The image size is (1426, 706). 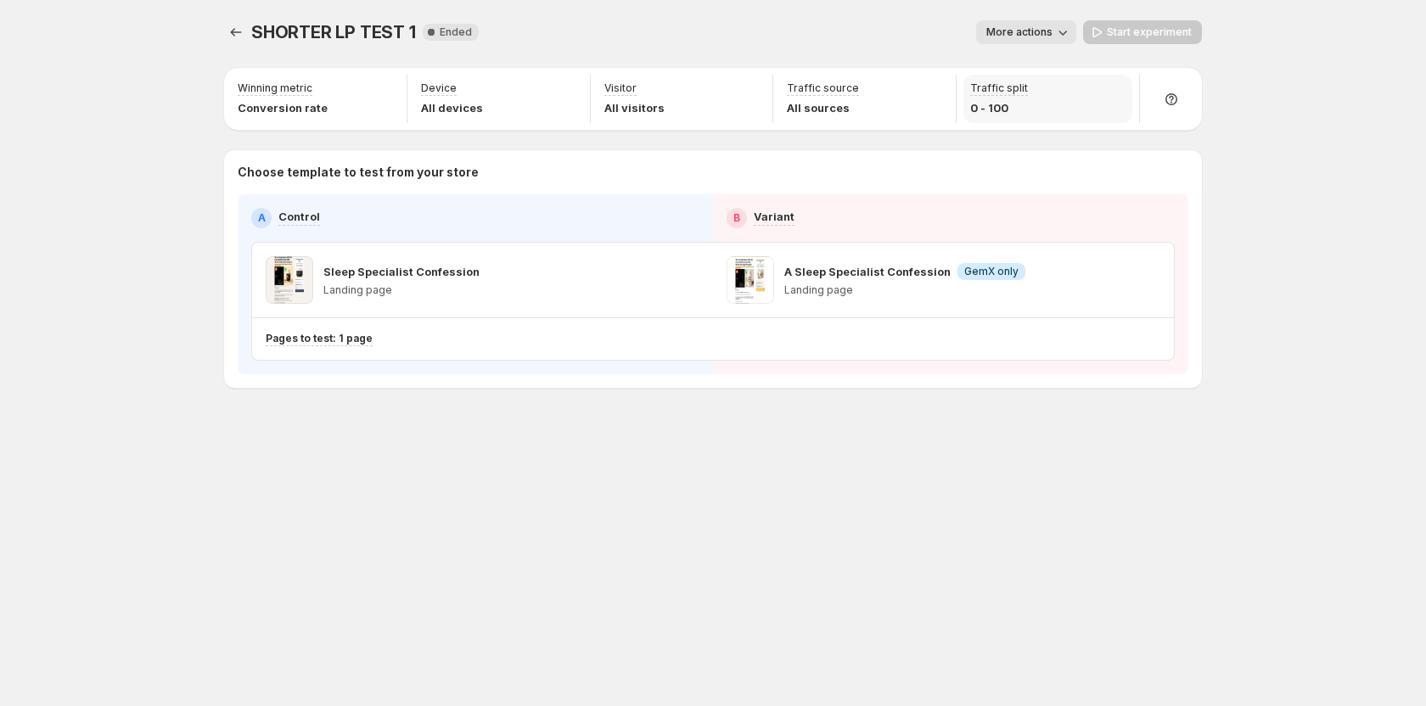 I want to click on p: Winning metric, so click(x=275, y=88).